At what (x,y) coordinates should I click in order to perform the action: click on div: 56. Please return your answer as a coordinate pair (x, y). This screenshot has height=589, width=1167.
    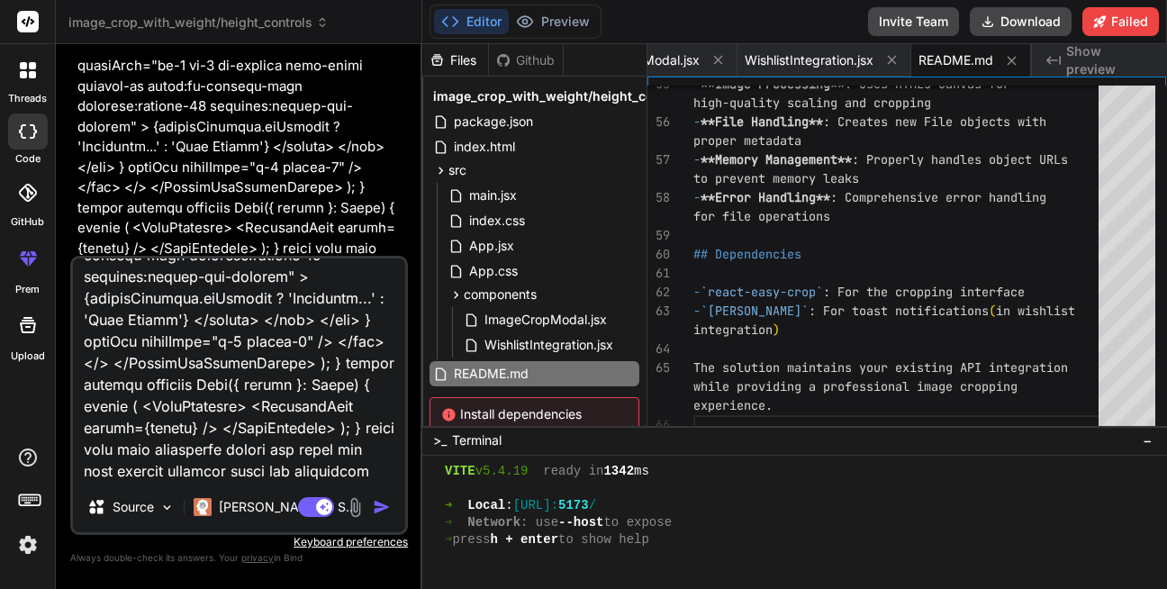
    Looking at the image, I should click on (658, 122).